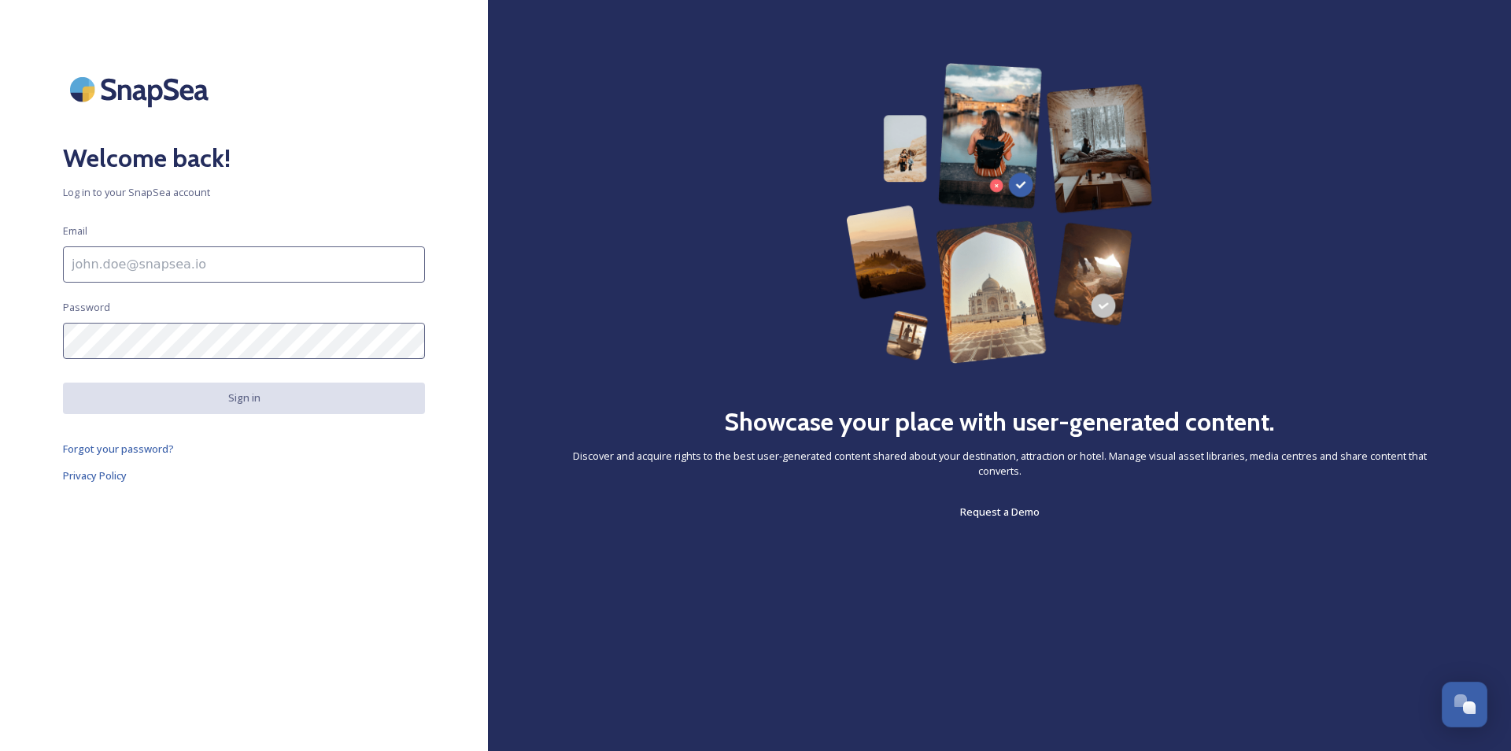  I want to click on span: Forgot your password?, so click(118, 449).